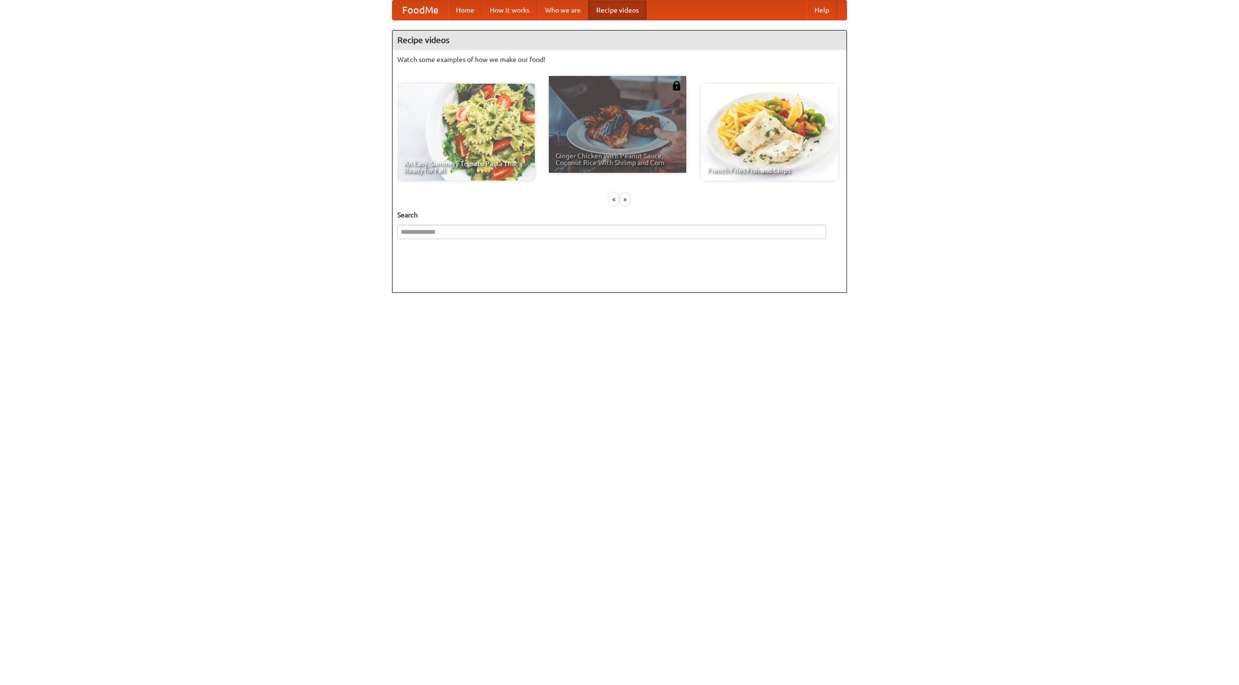 This screenshot has height=685, width=1239. I want to click on a: Home, so click(465, 10).